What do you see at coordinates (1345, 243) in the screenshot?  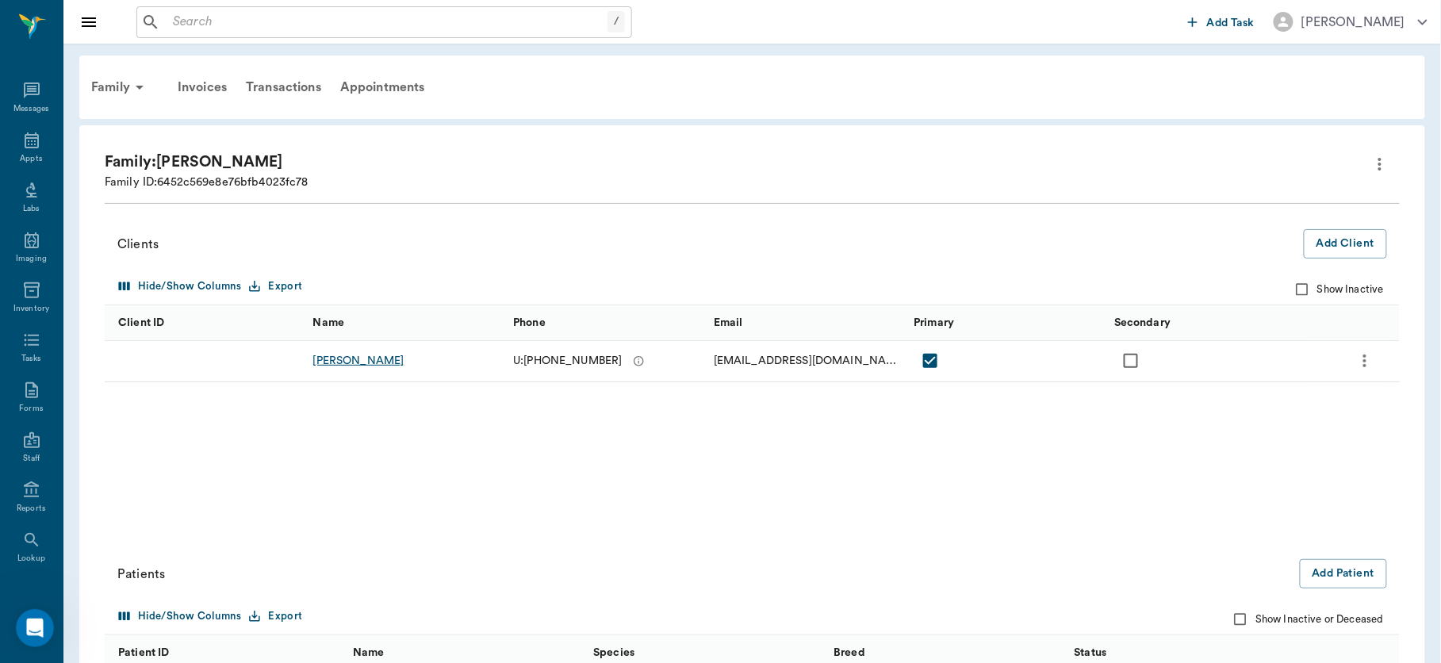 I see `button: Add Client` at bounding box center [1345, 243].